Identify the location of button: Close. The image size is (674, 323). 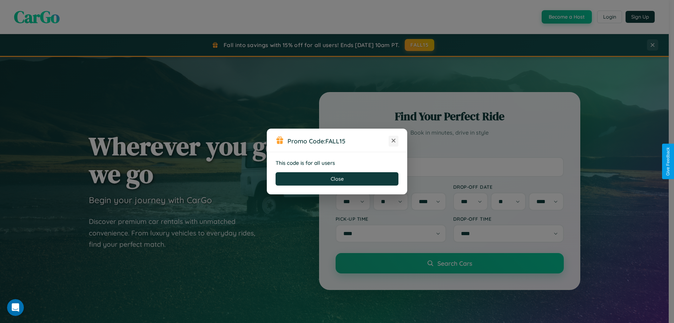
(337, 179).